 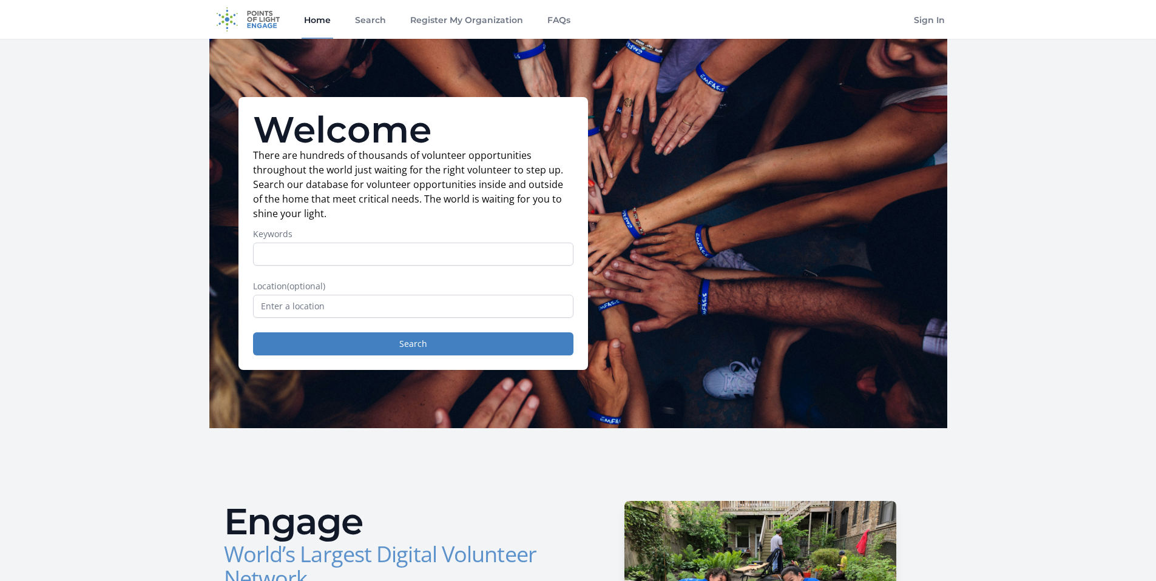 I want to click on span: (optional), so click(x=306, y=286).